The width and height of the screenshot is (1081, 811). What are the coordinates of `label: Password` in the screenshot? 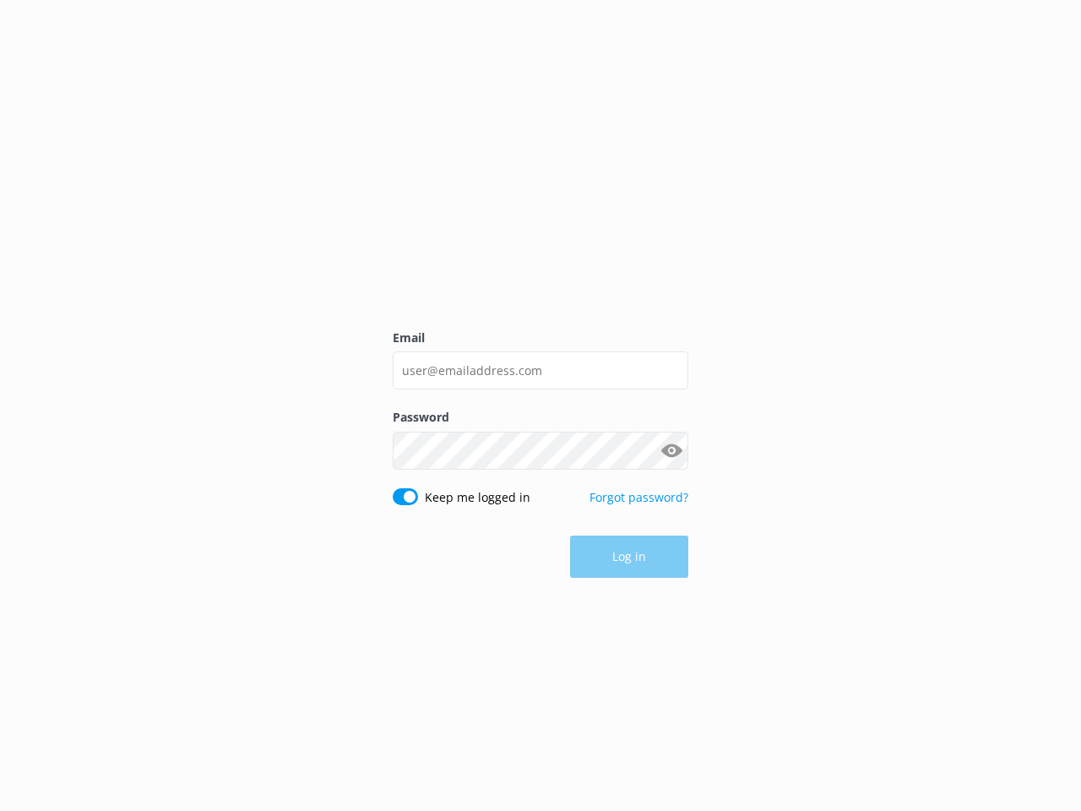 It's located at (540, 417).